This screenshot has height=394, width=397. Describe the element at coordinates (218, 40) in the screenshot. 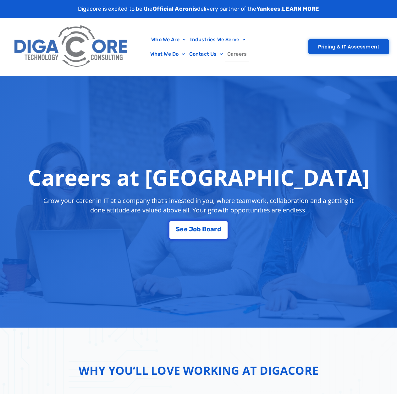

I see `a: Industries We Serve` at that location.